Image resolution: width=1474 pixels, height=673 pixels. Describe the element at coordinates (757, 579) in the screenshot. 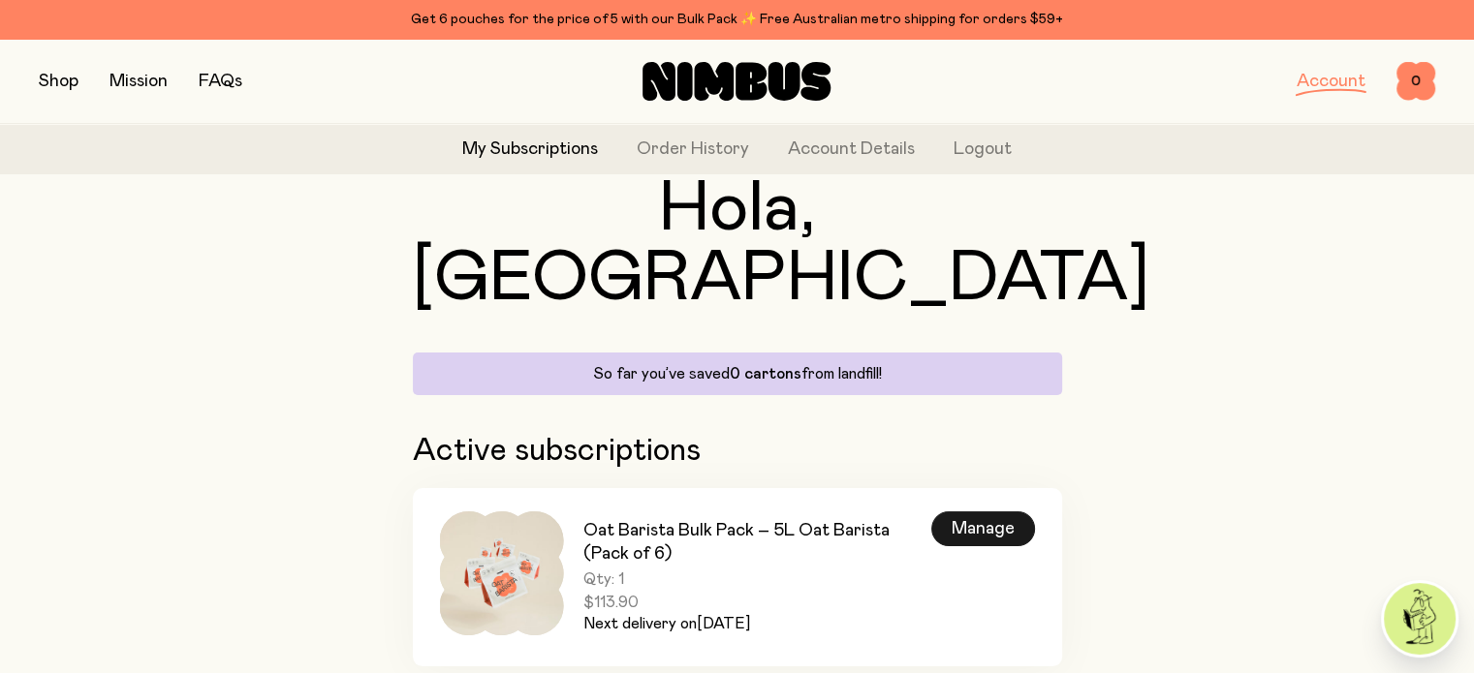

I see `span: Qty: 1` at that location.